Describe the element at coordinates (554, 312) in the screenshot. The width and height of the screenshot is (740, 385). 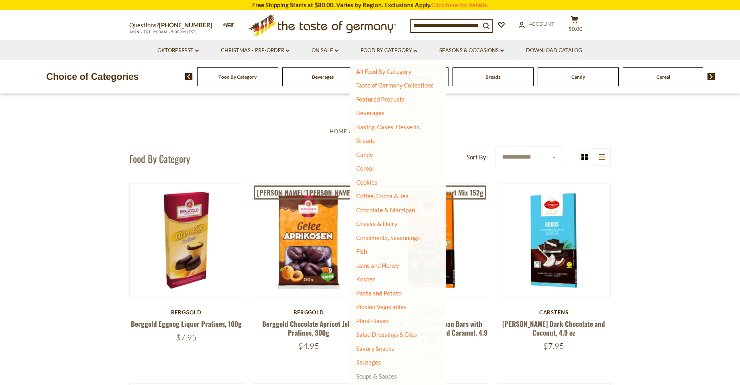
I see `div: Carstens` at that location.